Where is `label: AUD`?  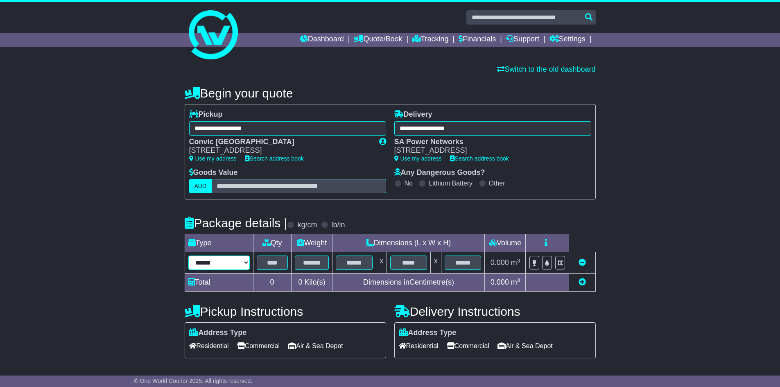 label: AUD is located at coordinates (201, 186).